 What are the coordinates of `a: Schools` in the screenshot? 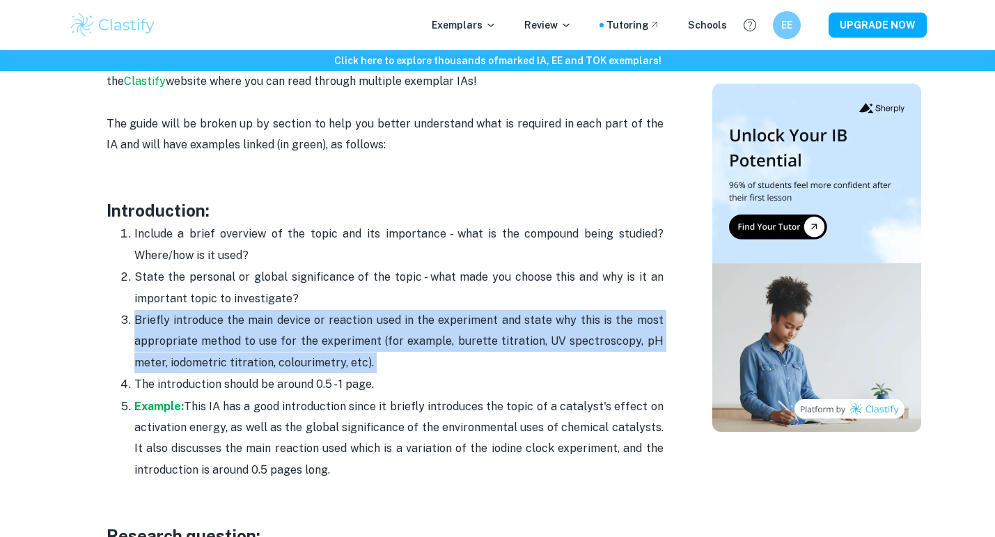 It's located at (707, 25).